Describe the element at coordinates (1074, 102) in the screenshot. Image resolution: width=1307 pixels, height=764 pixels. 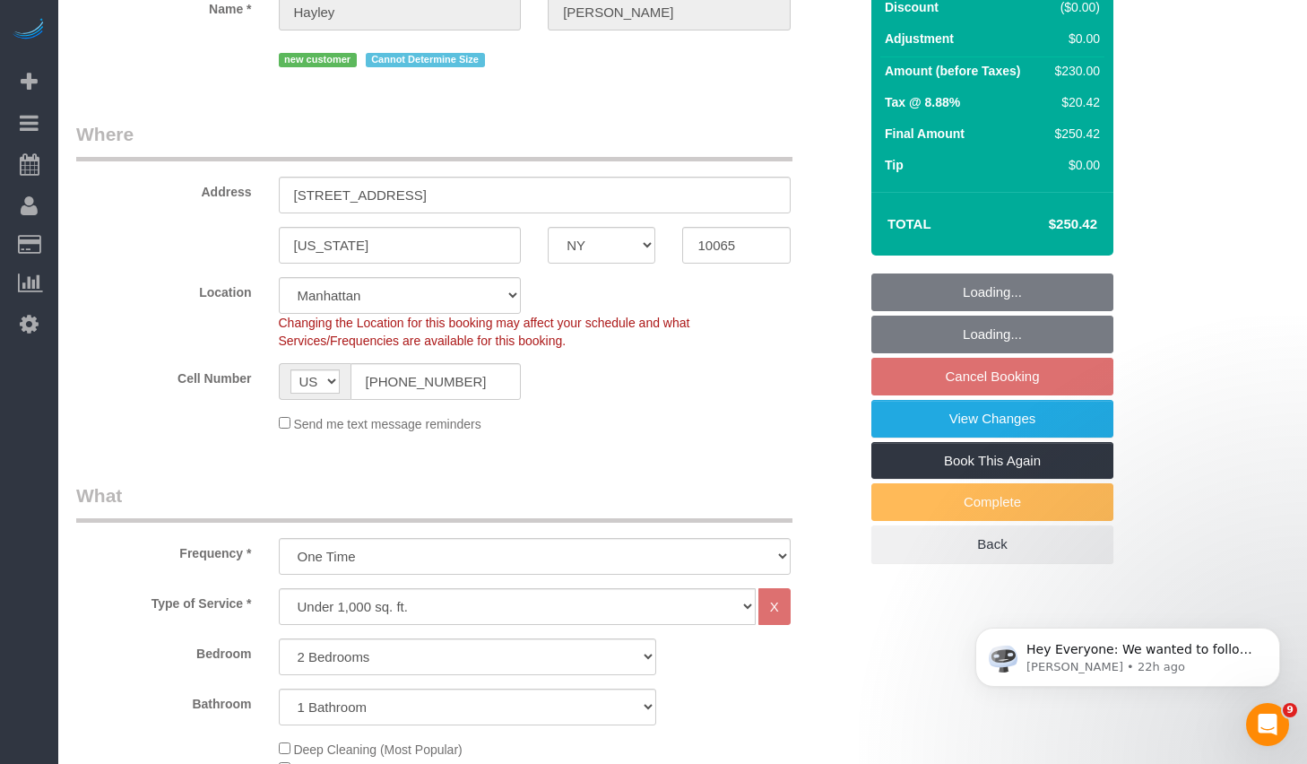
I see `div: $20.42` at that location.